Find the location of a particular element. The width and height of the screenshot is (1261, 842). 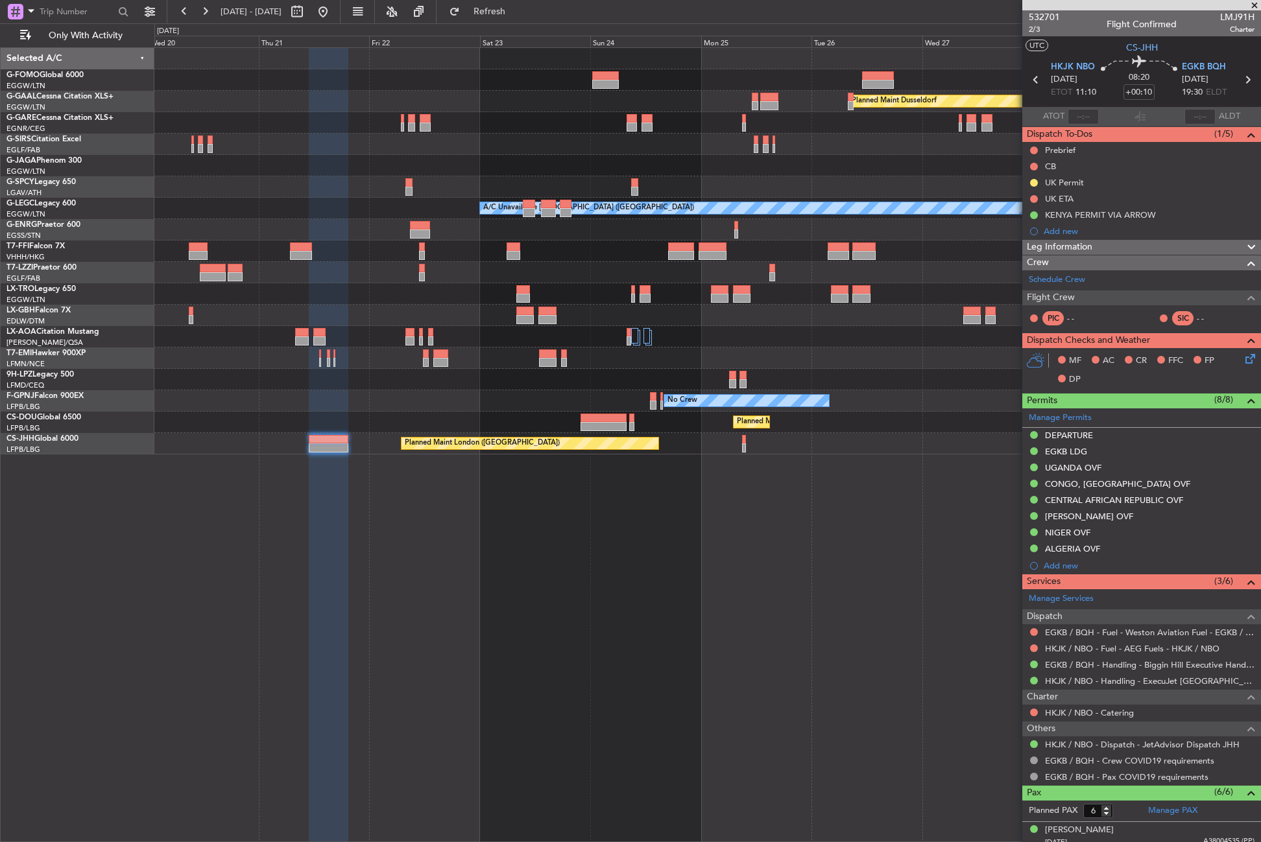

div: Flight Confirmed is located at coordinates (1141, 24).